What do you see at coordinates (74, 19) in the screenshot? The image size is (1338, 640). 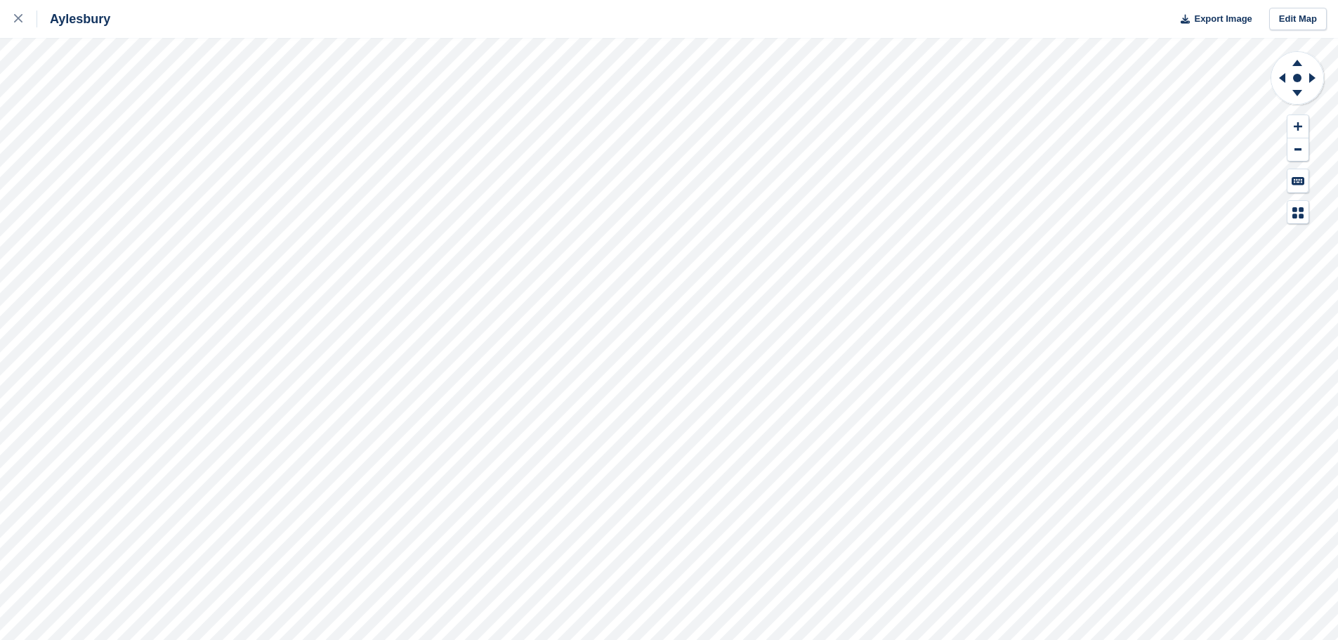 I see `div: Aylesbury` at bounding box center [74, 19].